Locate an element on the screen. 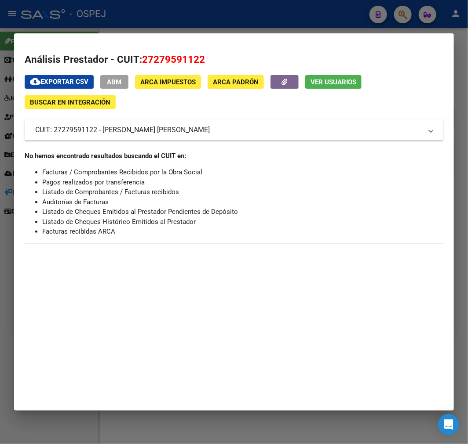 This screenshot has height=444, width=468. strong: No hemos encontrado resultados buscando el CUIT en: is located at coordinates (105, 156).